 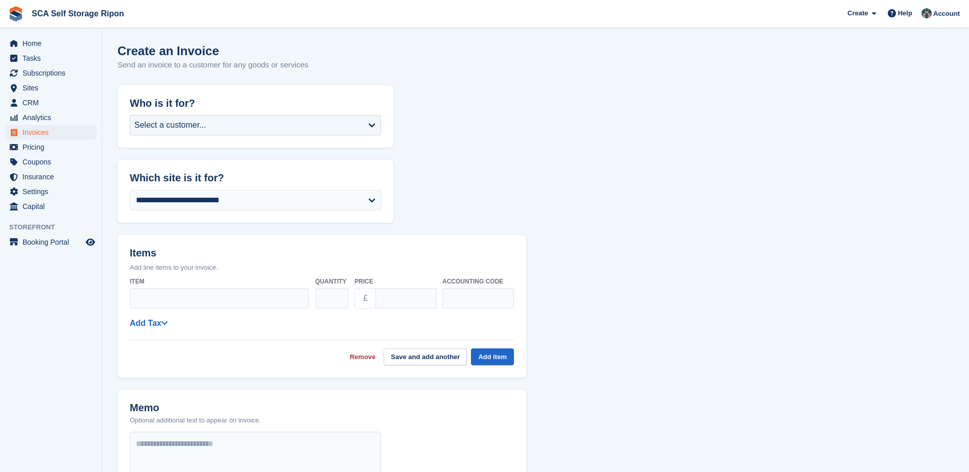 I want to click on span: Sites, so click(x=53, y=88).